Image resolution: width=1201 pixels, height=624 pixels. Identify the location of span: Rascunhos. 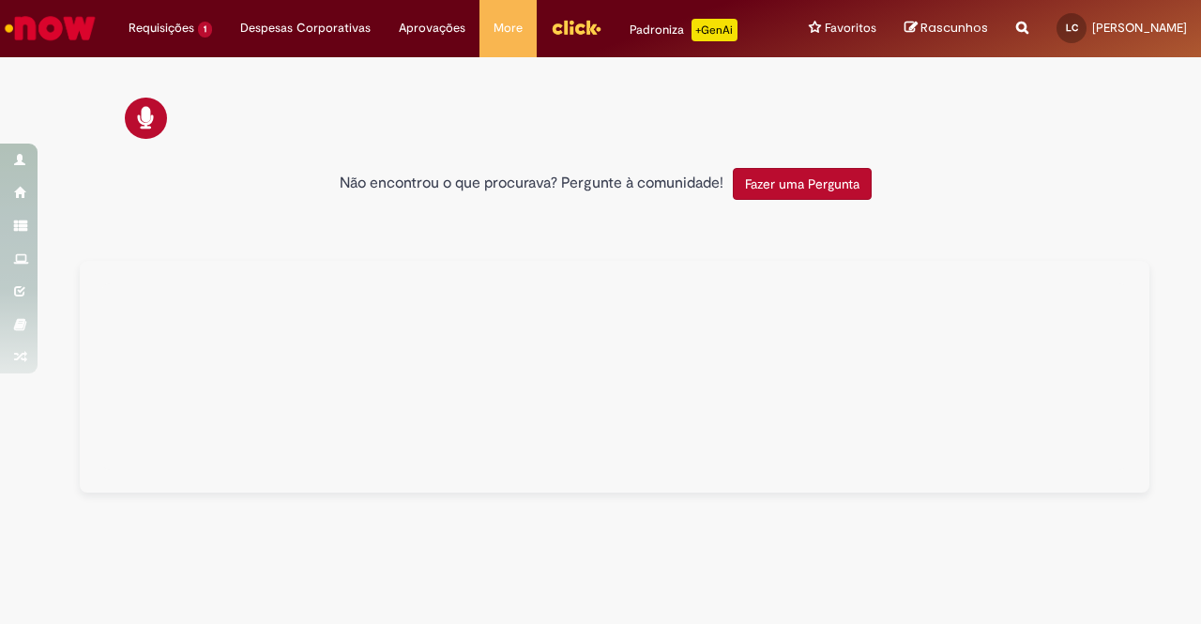
(954, 27).